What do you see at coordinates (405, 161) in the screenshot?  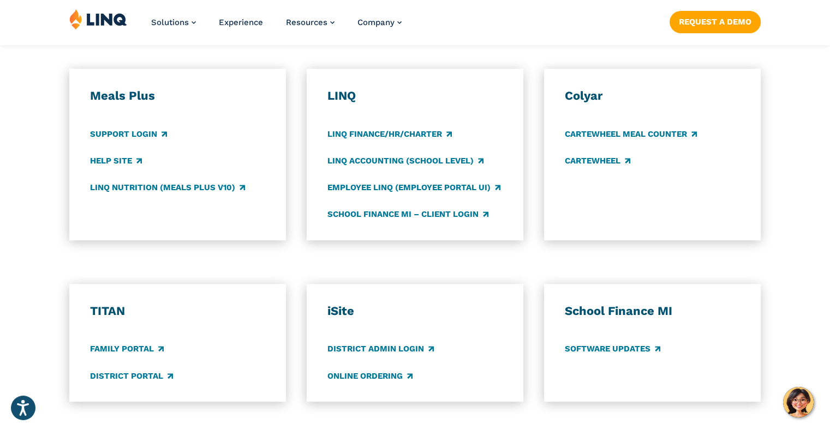 I see `a: LINQ Accounting (school level)` at bounding box center [405, 161].